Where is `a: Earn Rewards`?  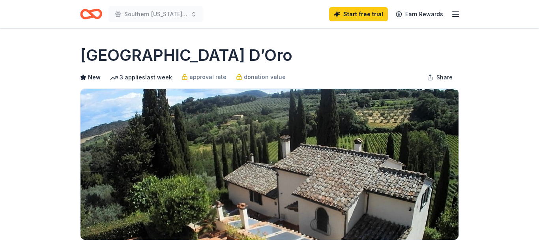
a: Earn Rewards is located at coordinates (420, 14).